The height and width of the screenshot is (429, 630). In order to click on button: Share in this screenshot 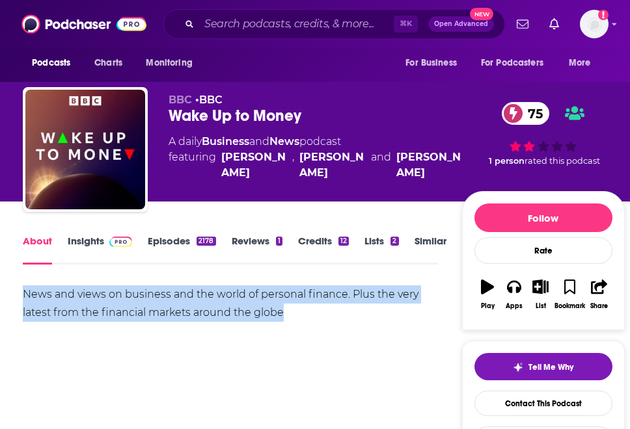, I will do `click(598, 295)`.